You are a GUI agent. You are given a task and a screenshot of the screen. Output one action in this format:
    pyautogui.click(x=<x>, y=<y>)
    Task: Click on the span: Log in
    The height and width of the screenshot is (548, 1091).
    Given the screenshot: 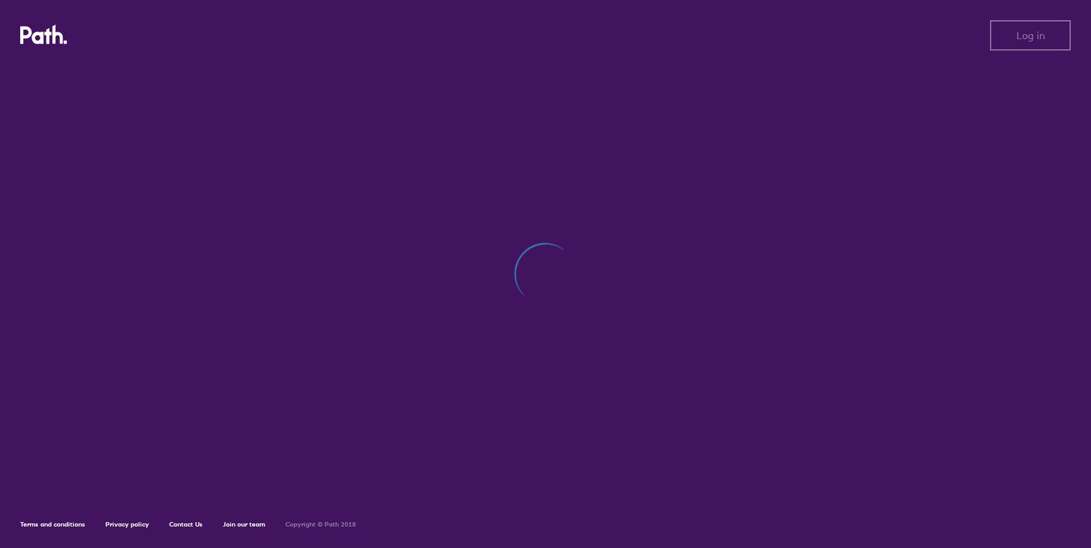 What is the action you would take?
    pyautogui.click(x=1031, y=35)
    